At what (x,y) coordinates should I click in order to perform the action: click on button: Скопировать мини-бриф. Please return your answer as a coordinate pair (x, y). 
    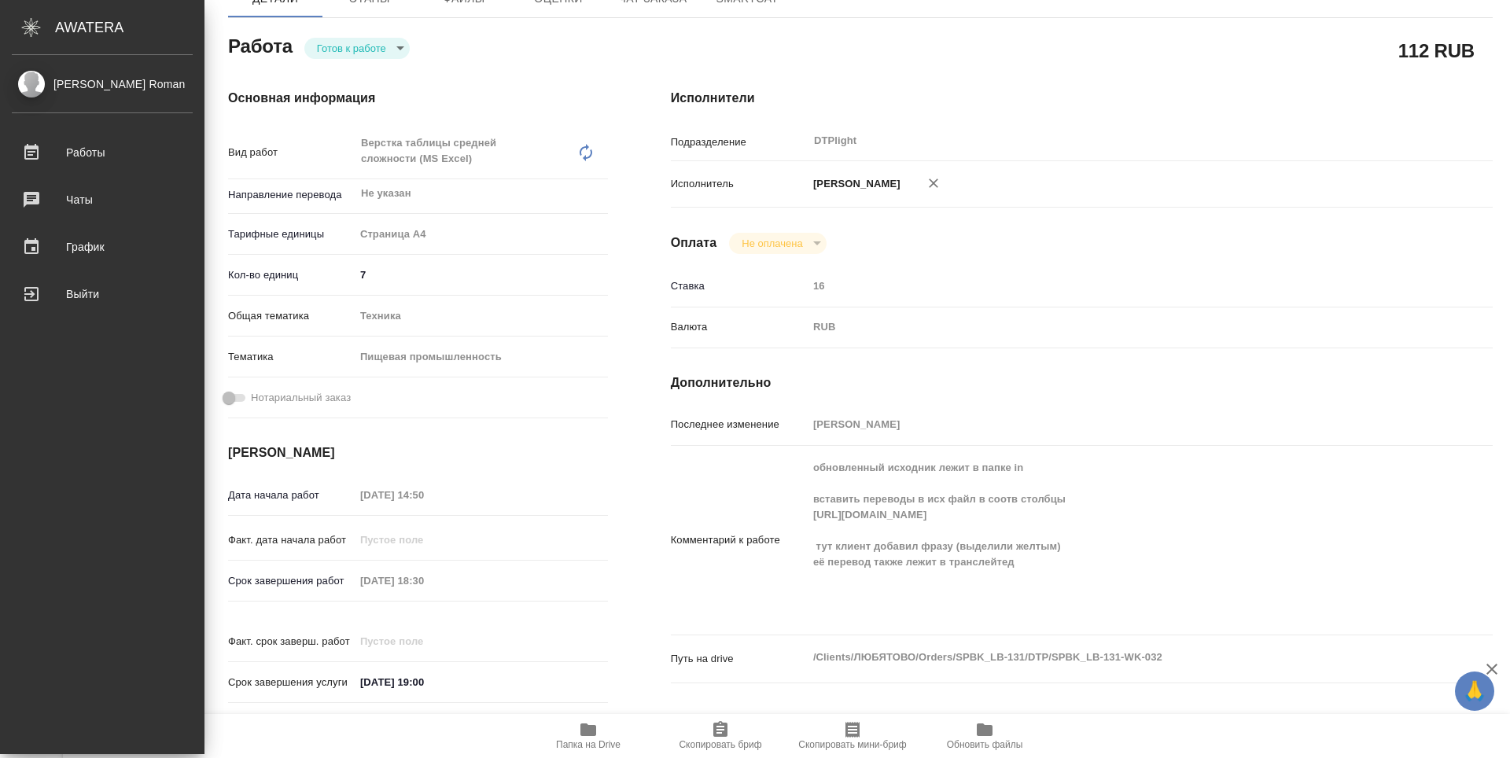
    Looking at the image, I should click on (852, 736).